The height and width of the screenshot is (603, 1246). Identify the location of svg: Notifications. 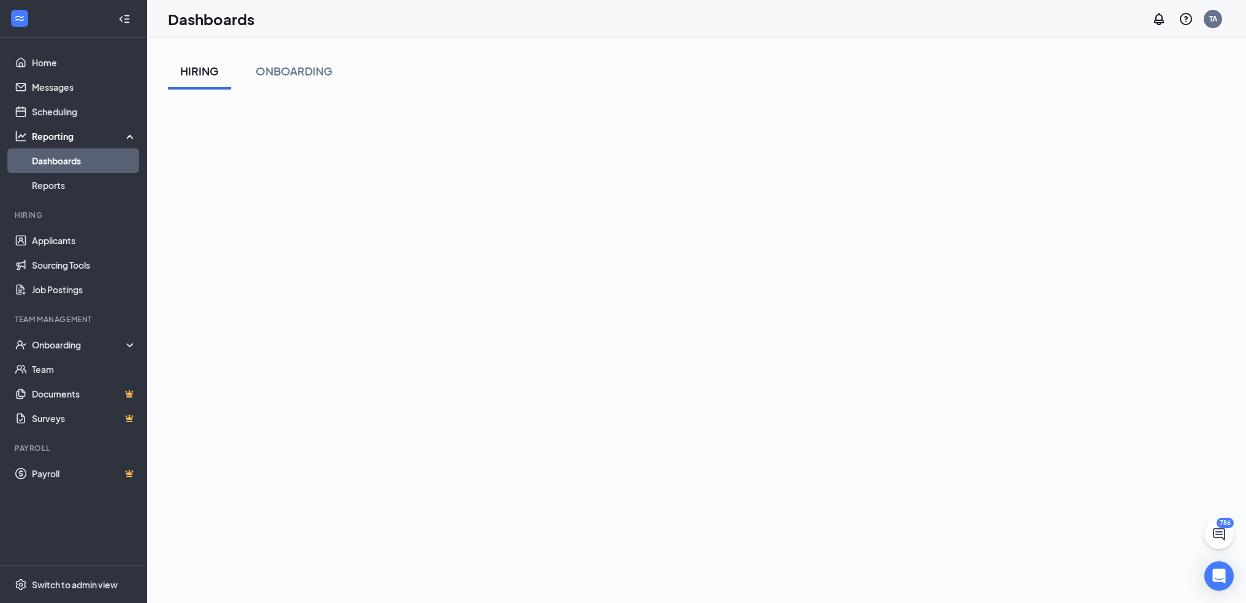
(1159, 19).